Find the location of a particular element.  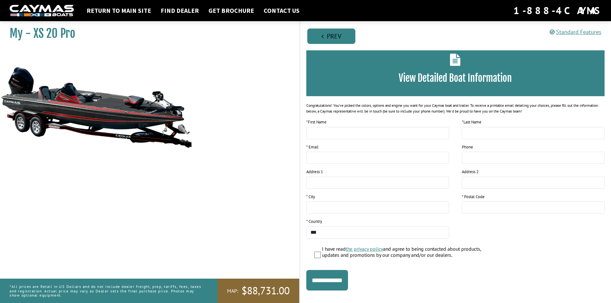

div: 1-888-4CAYMAS is located at coordinates (557, 11).